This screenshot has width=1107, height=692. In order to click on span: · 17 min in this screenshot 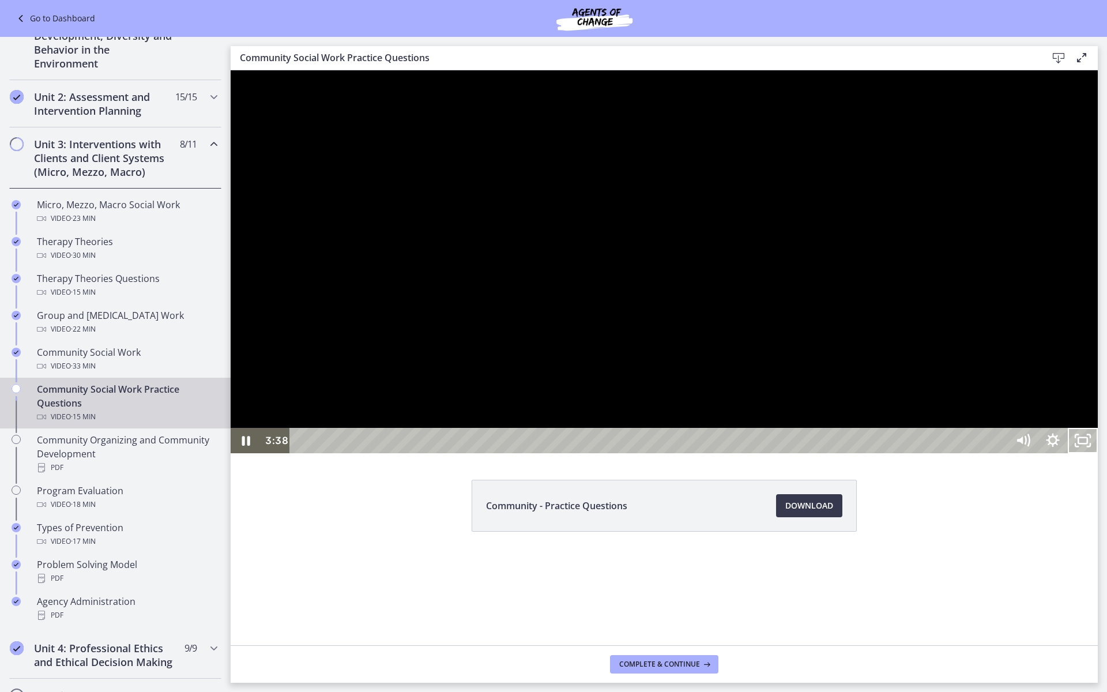, I will do `click(83, 541)`.